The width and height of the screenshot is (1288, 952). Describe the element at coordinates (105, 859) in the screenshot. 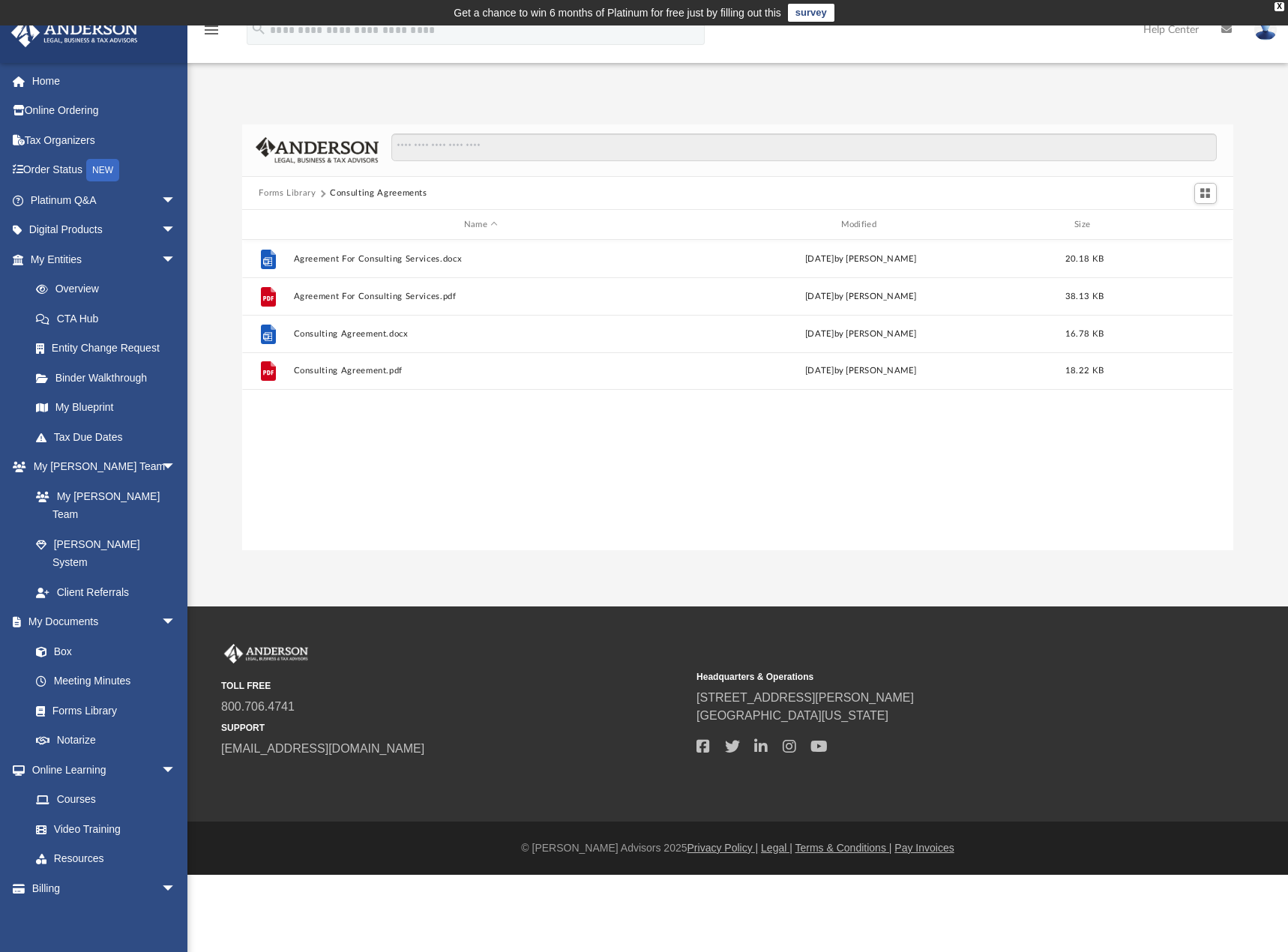

I see `a: Resources` at that location.